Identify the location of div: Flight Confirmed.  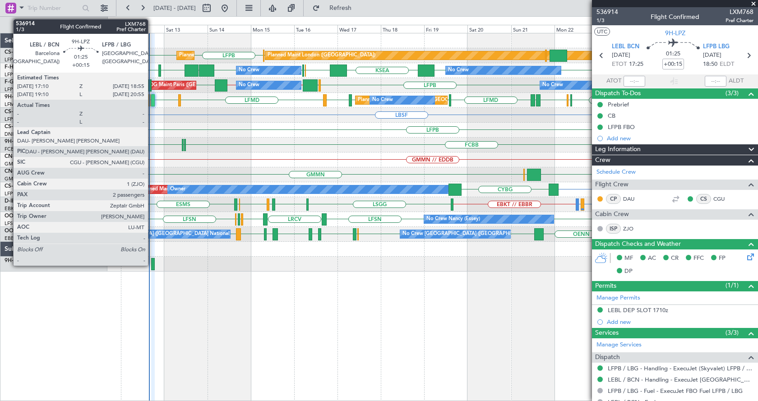
(675, 17).